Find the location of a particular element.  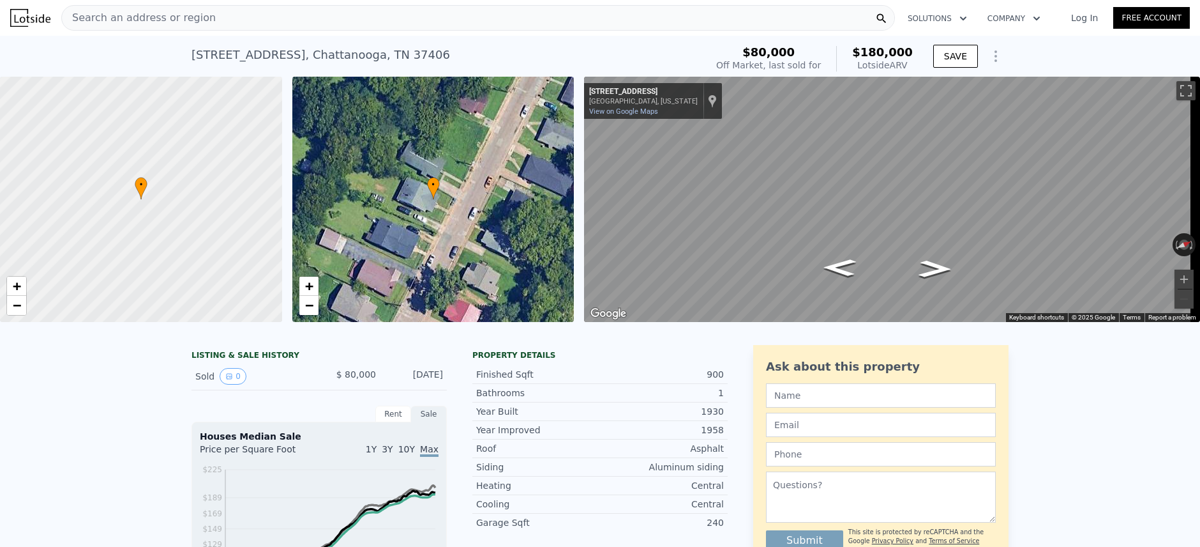

div: 1 is located at coordinates (662, 393).